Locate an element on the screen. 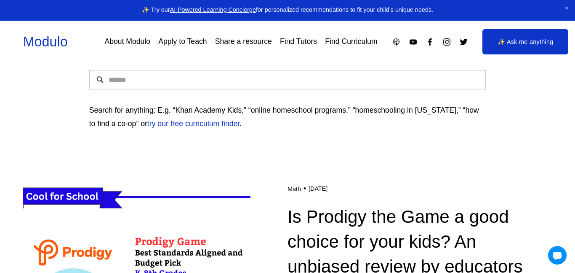  a: Apply to Teach is located at coordinates (182, 42).